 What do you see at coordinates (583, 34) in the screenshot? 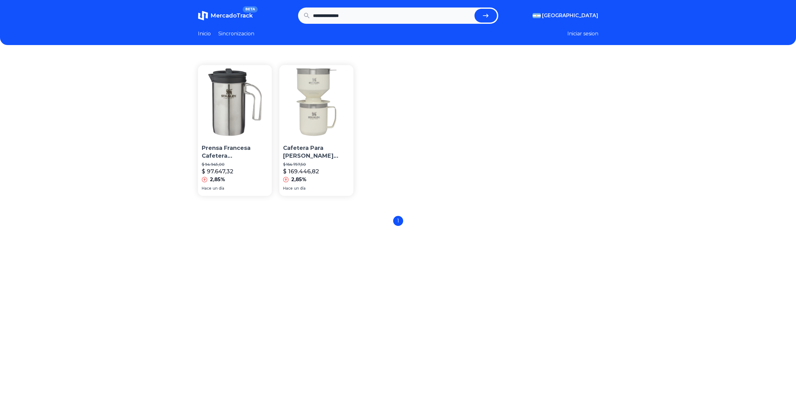
I see `button: Iniciar sesion` at bounding box center [583, 34].